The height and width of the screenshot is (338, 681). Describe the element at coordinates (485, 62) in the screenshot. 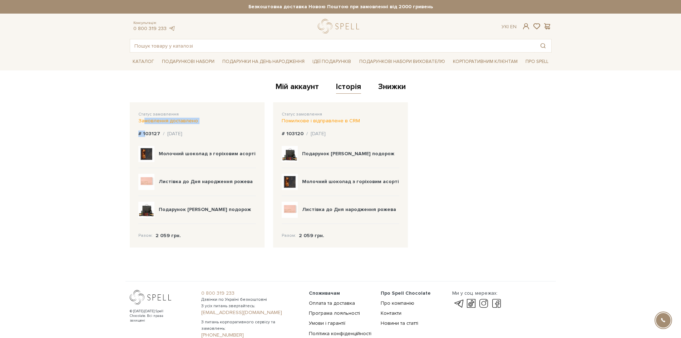

I see `a: Корпоративним клієнтам` at that location.